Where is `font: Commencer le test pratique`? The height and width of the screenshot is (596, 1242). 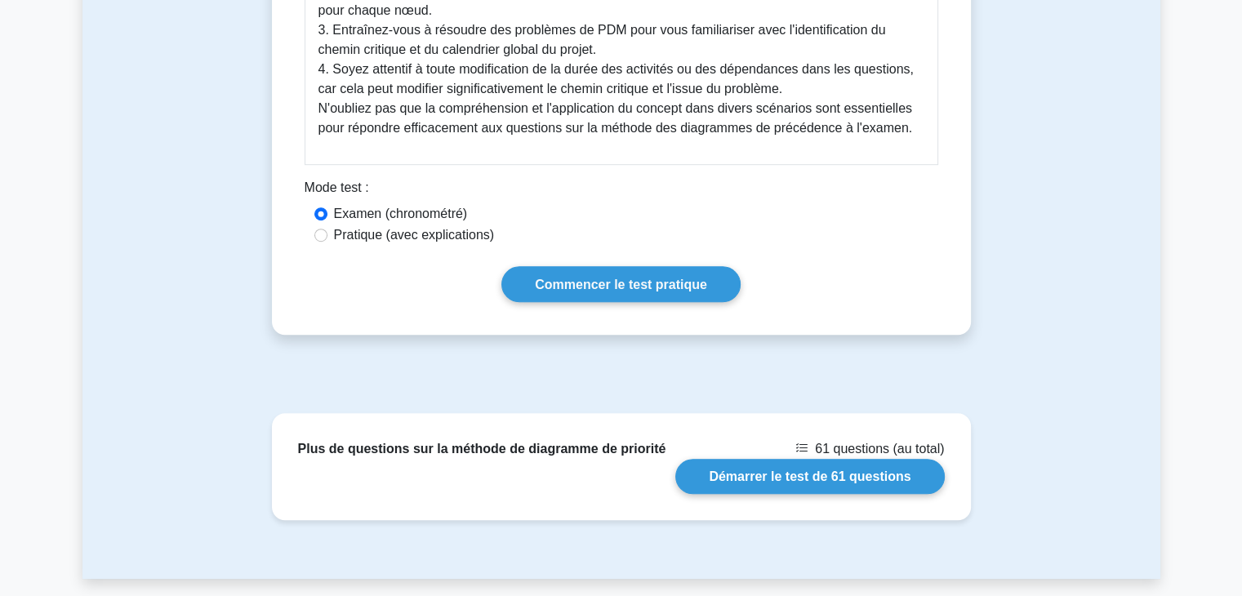
font: Commencer le test pratique is located at coordinates (621, 284).